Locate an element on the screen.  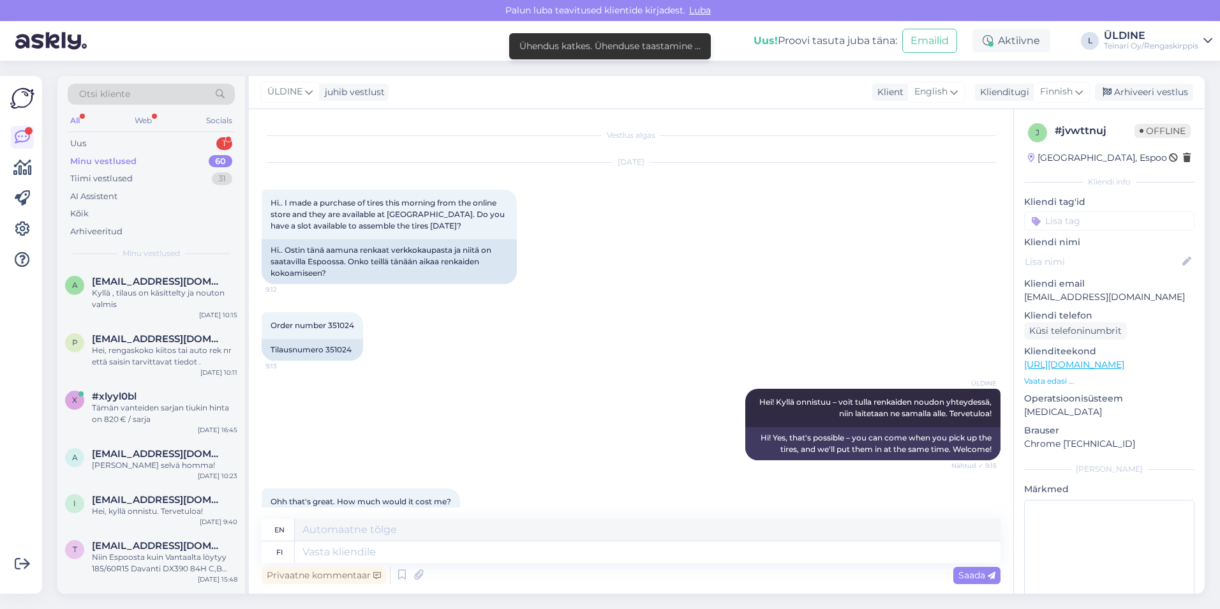
div: Privaatne kommentaar is located at coordinates (324, 575).